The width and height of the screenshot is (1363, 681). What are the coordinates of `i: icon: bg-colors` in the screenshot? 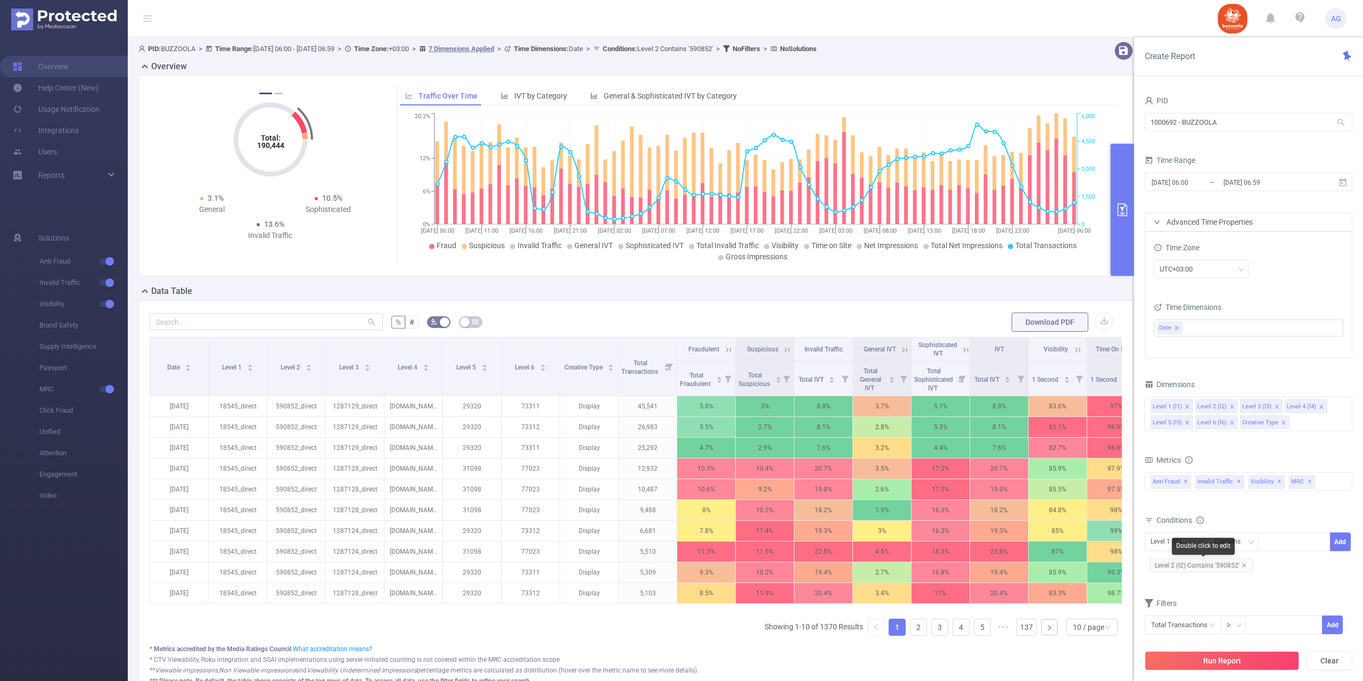 It's located at (434, 322).